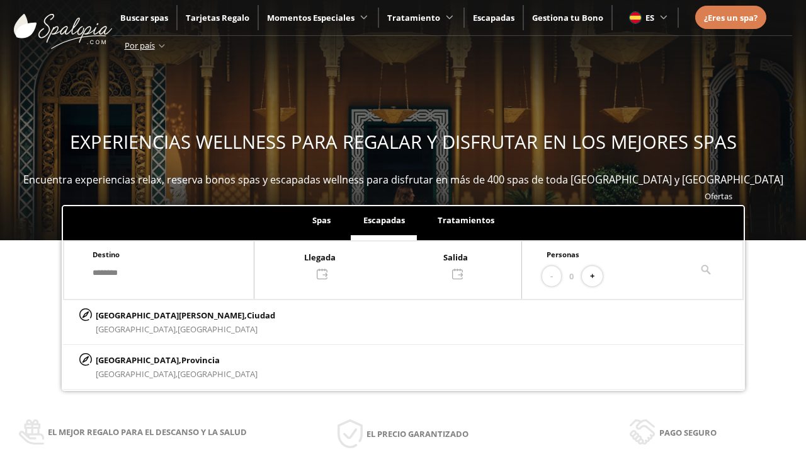 The width and height of the screenshot is (806, 454). What do you see at coordinates (568, 18) in the screenshot?
I see `a: Gestiona tu Bono` at bounding box center [568, 18].